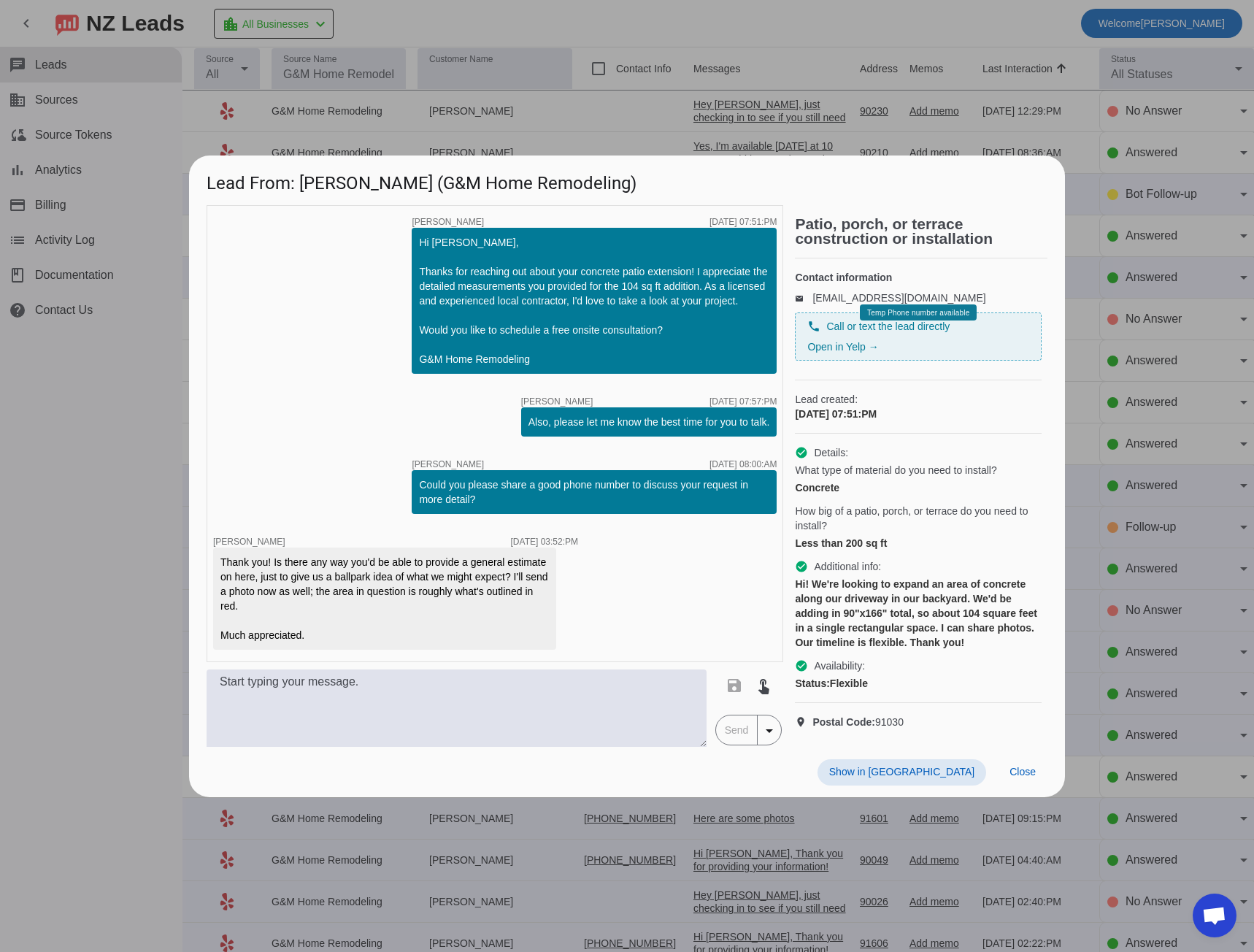 The image size is (1254, 952). Describe the element at coordinates (1214, 915) in the screenshot. I see `div: Open chat` at that location.